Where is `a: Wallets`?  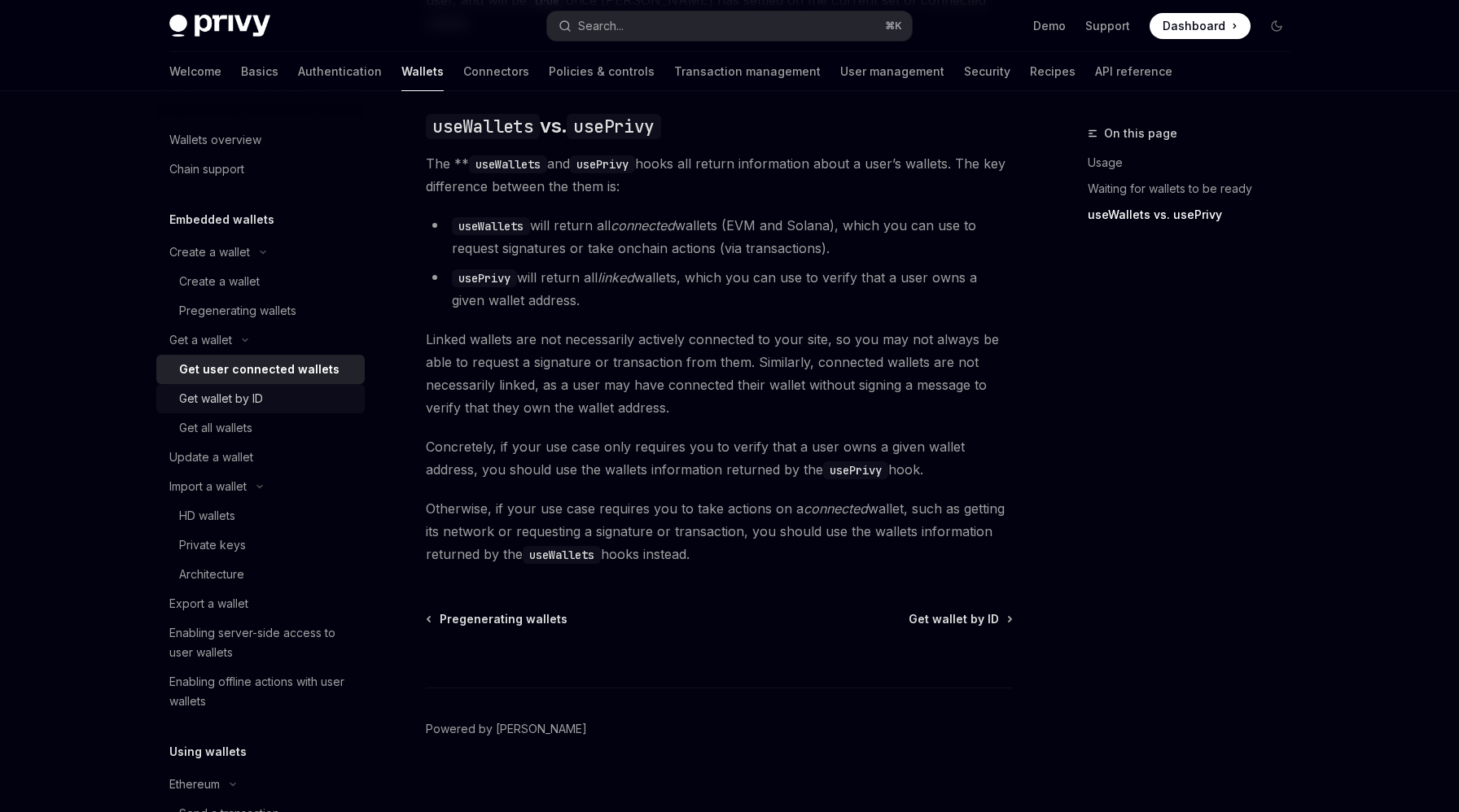 a: Wallets is located at coordinates (422, 72).